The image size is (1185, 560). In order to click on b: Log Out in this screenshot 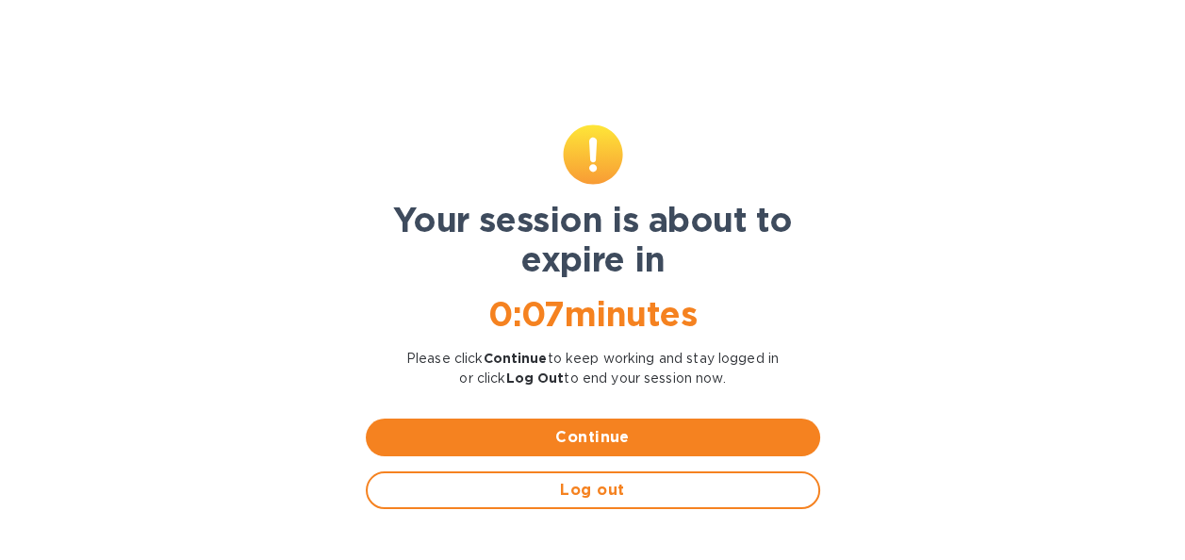, I will do `click(535, 378)`.